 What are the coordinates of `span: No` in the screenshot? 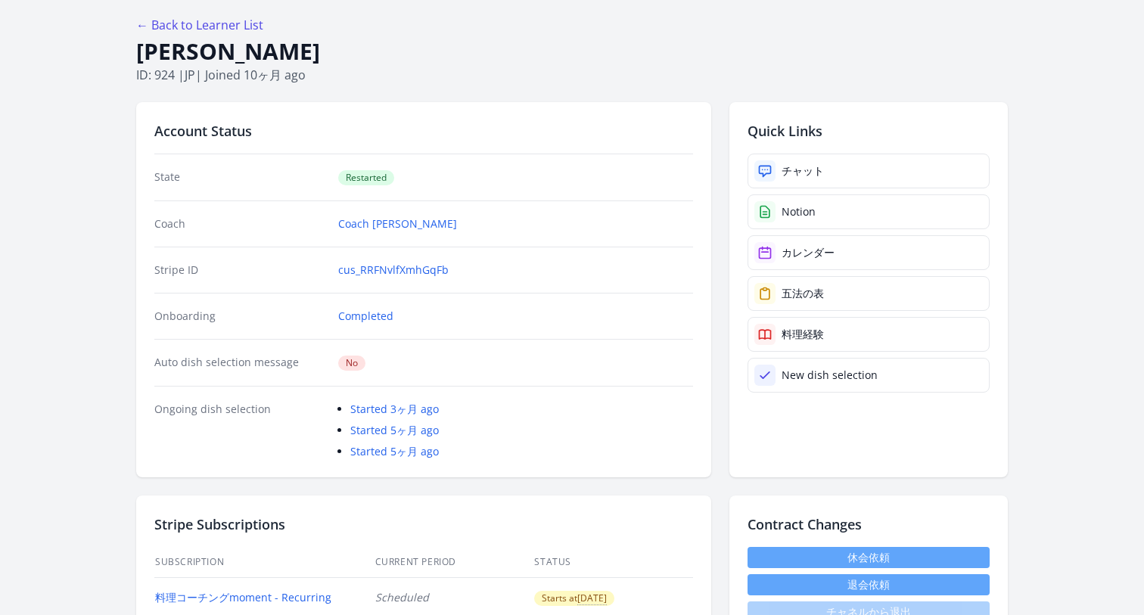 It's located at (352, 363).